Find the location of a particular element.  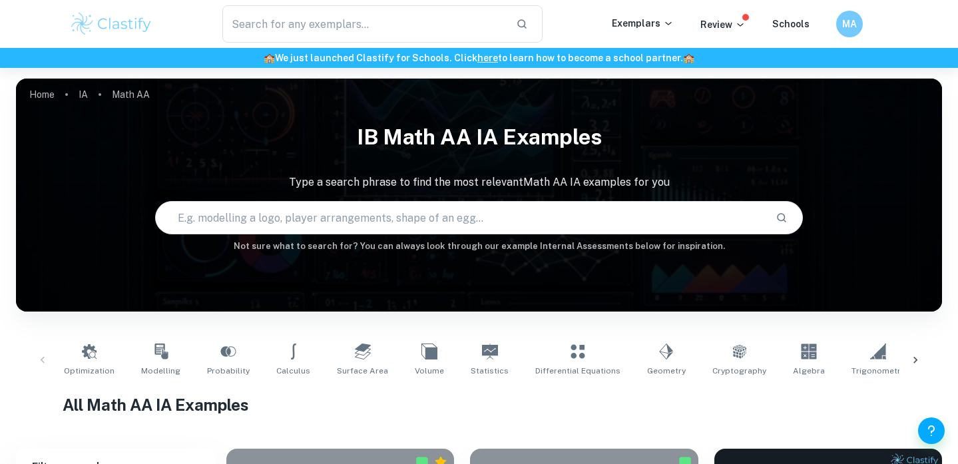

a: IA is located at coordinates (83, 95).